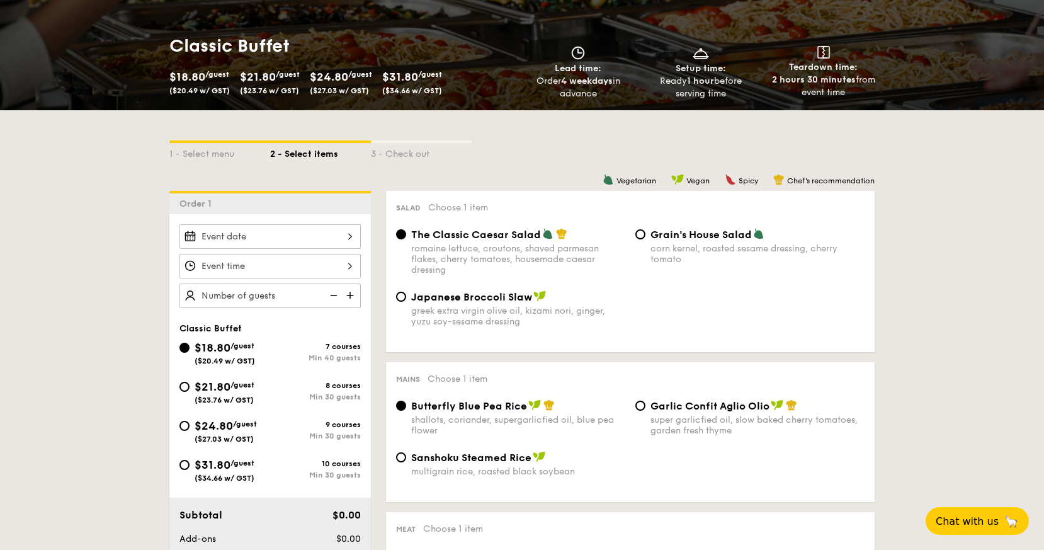 Image resolution: width=1044 pixels, height=550 pixels. Describe the element at coordinates (748, 181) in the screenshot. I see `span: Spicy` at that location.